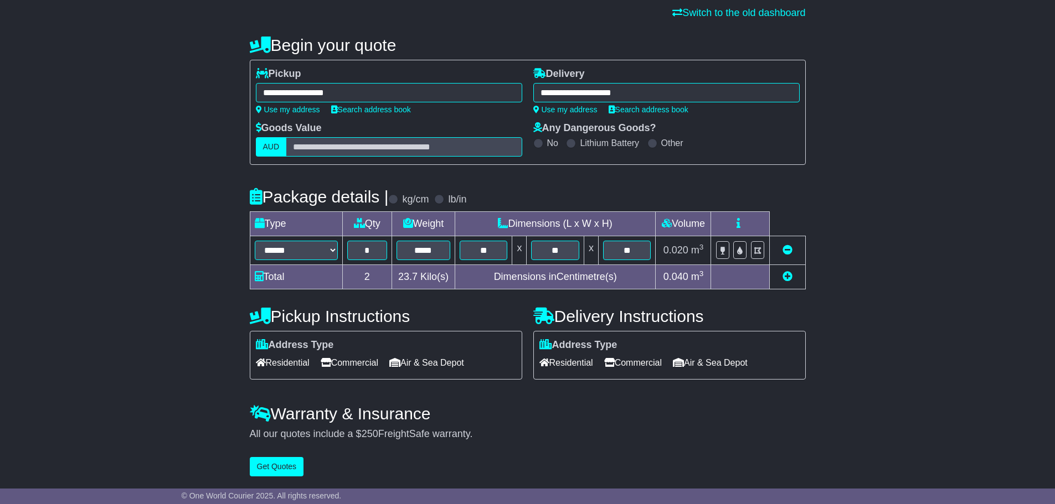 The image size is (1055, 504). What do you see at coordinates (555, 224) in the screenshot?
I see `td: Dimensions (L x W x H)` at bounding box center [555, 224].